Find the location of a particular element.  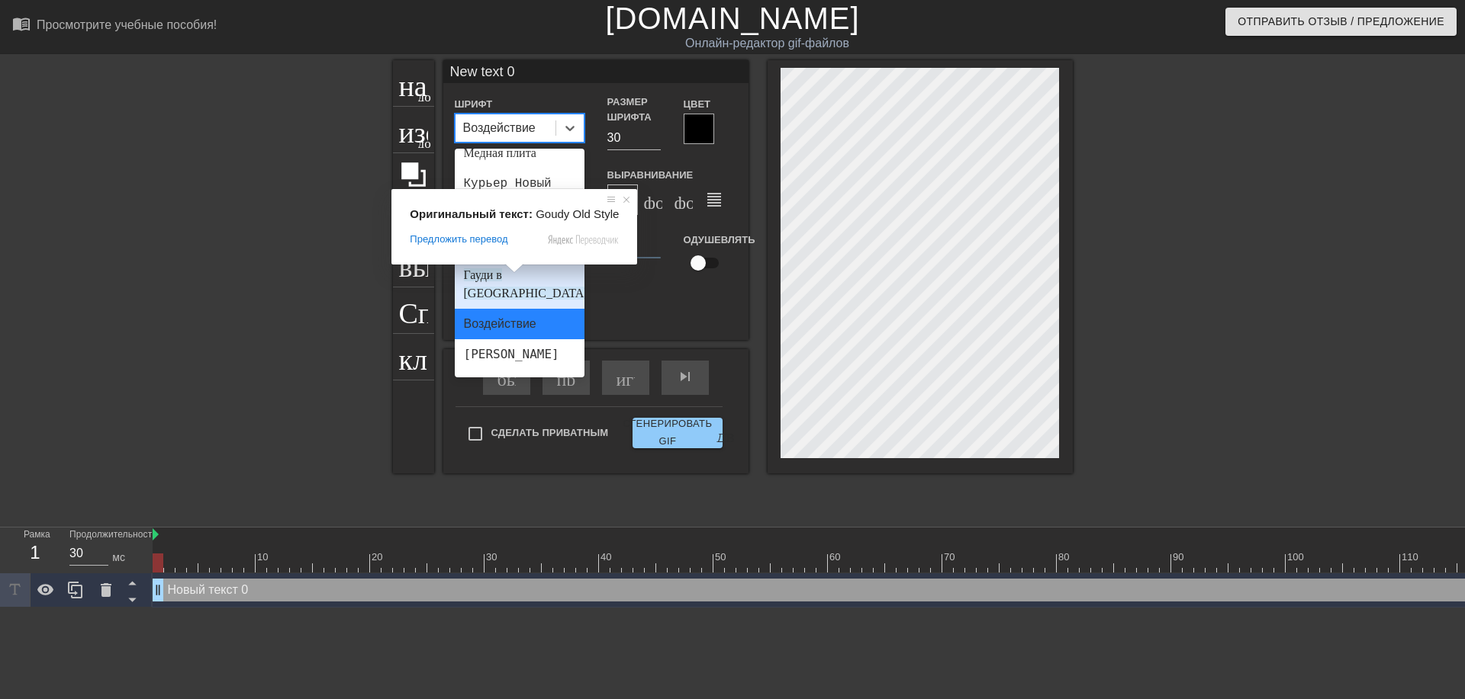

ya-tr-span: Отправить Отзыв / Предложение is located at coordinates (1340, 21).